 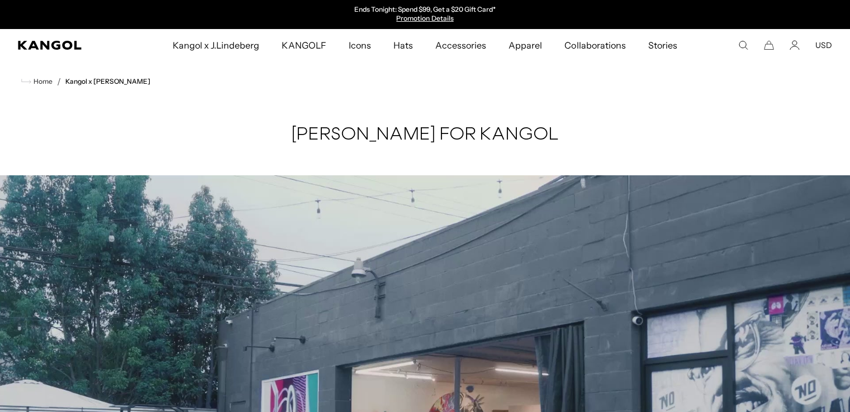 What do you see at coordinates (303, 45) in the screenshot?
I see `a: KANGOLF` at bounding box center [303, 45].